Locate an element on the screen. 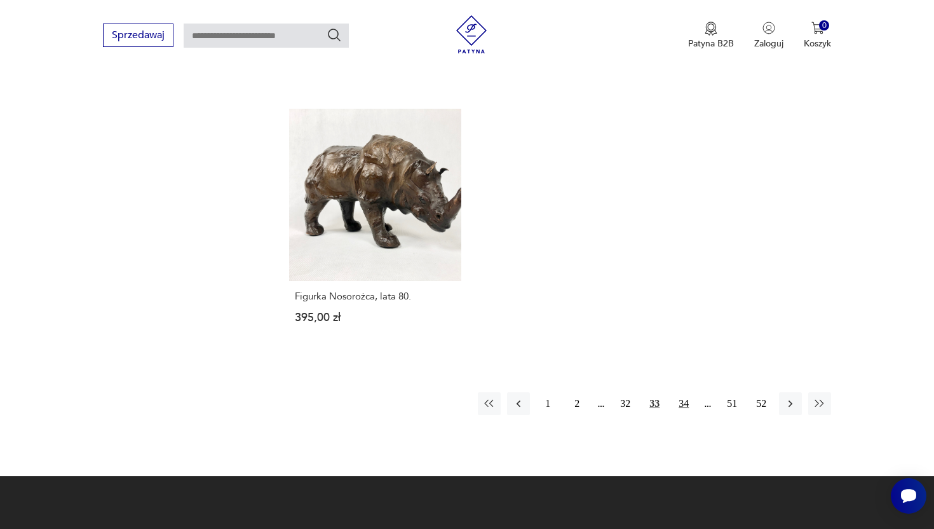  button: 2 is located at coordinates (577, 404).